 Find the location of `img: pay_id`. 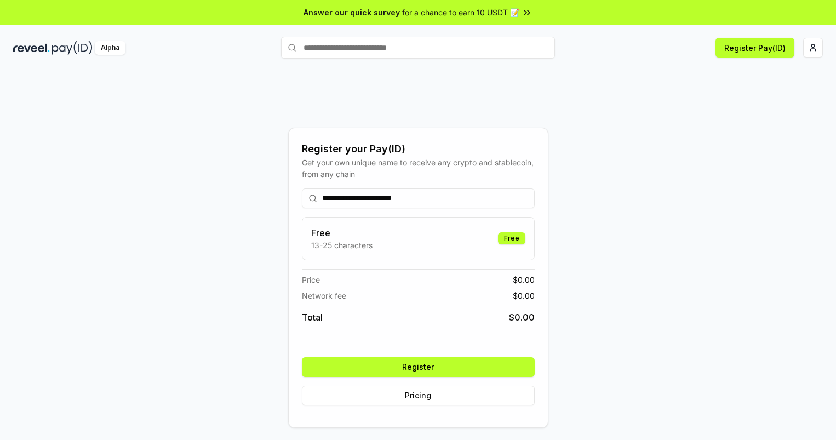

img: pay_id is located at coordinates (72, 48).